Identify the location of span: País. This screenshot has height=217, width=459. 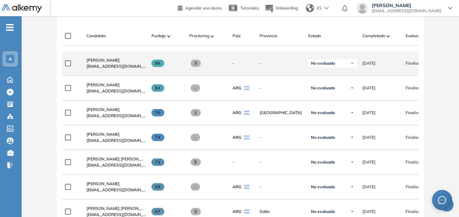
(236, 36).